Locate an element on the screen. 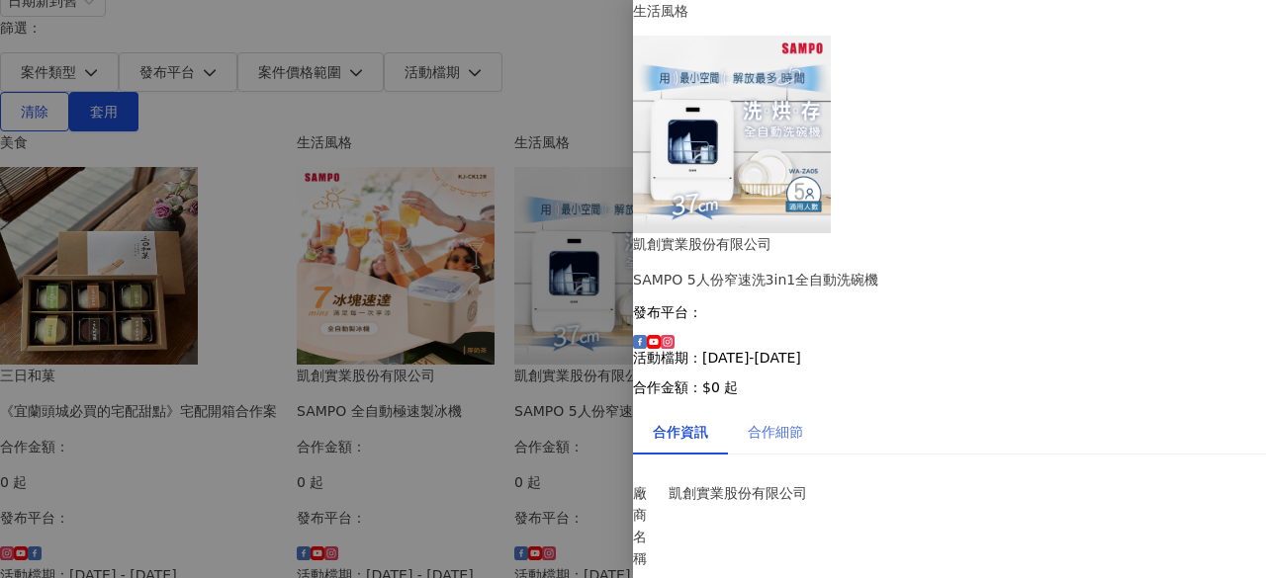 This screenshot has height=578, width=1266. p: 合作金額： $0 起 is located at coordinates (949, 388).